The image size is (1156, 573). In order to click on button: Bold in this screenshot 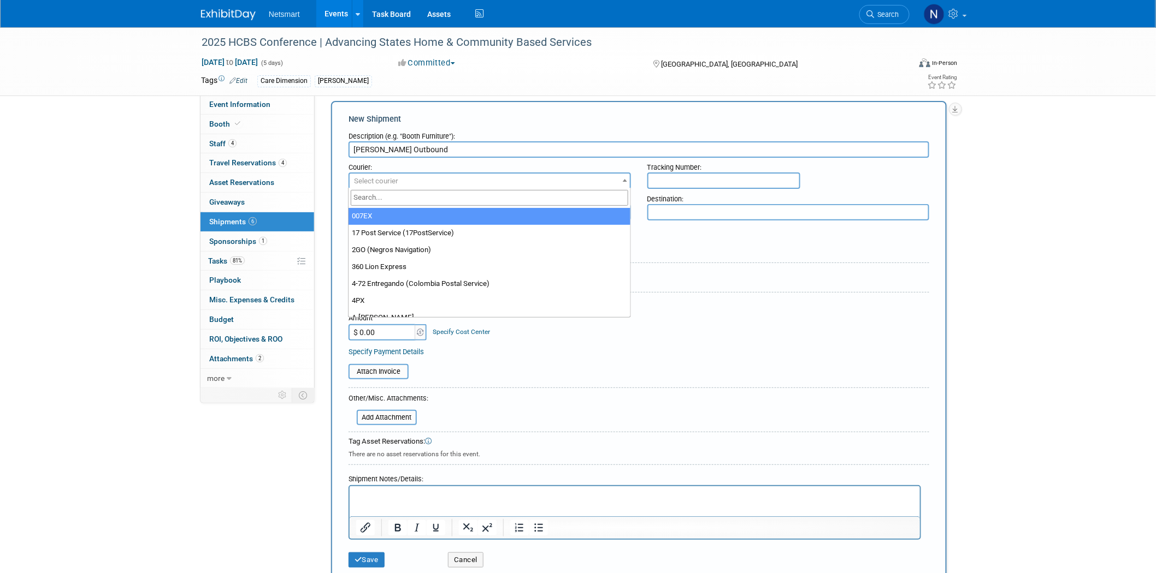, I will do `click(398, 528)`.